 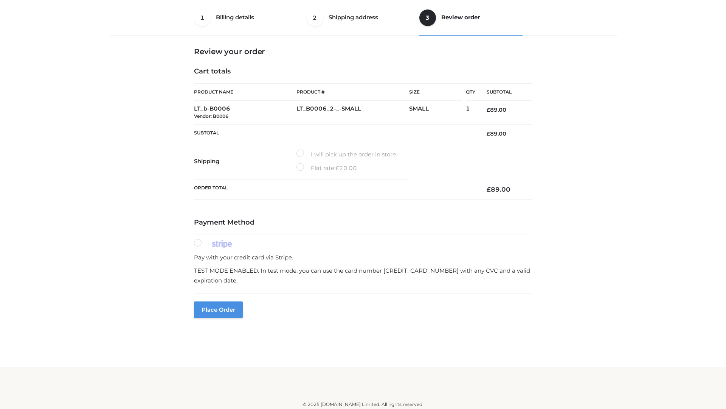 I want to click on td: LT_b-B0006, so click(x=245, y=112).